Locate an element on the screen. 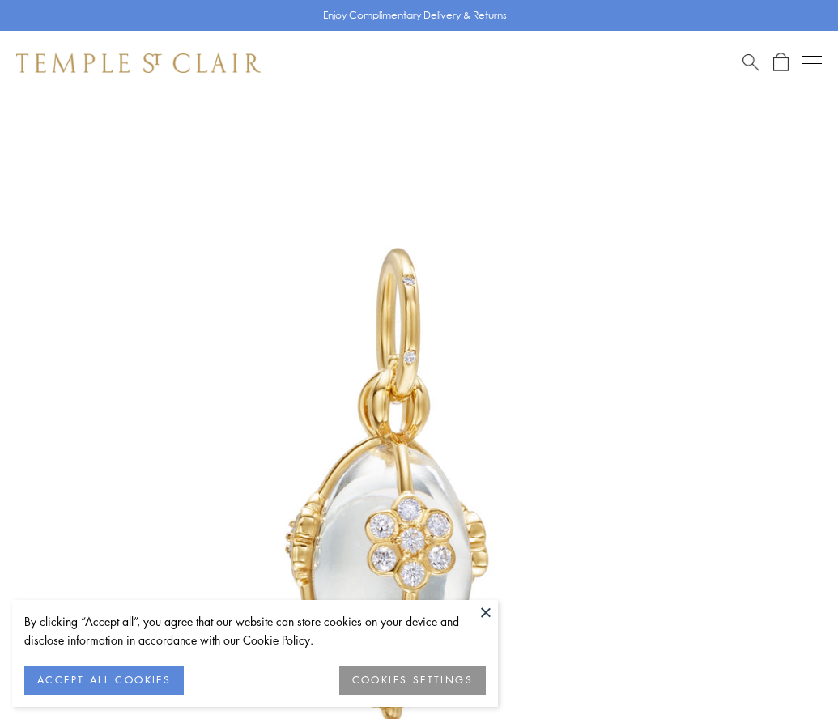 The height and width of the screenshot is (719, 838). button: COOKIES SETTINGS is located at coordinates (412, 680).